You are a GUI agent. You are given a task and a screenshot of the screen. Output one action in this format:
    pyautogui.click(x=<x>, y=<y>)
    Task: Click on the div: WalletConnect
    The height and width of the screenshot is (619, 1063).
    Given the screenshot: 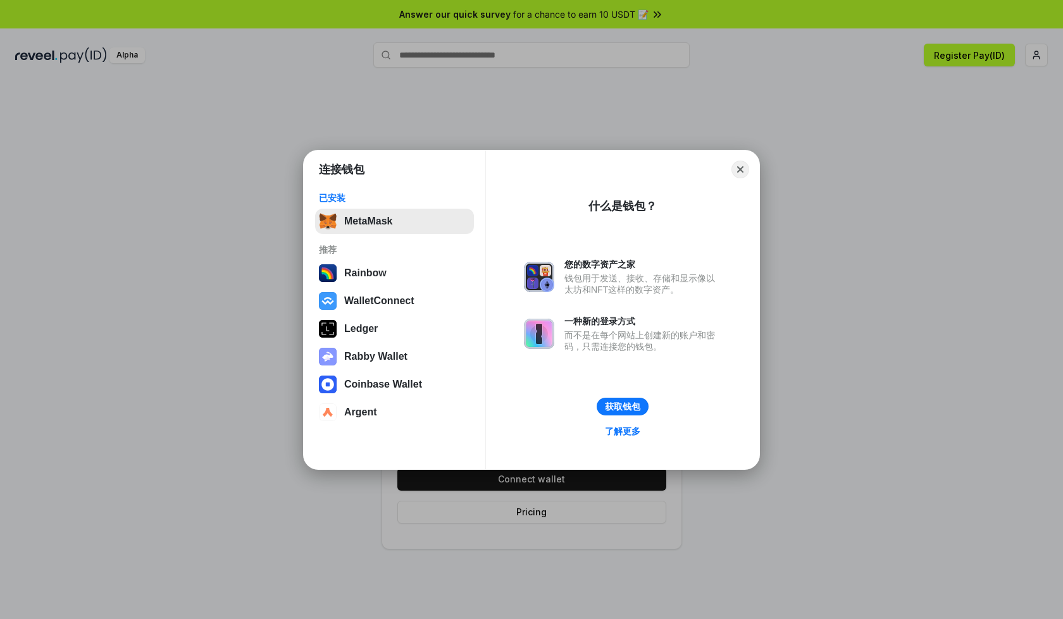 What is the action you would take?
    pyautogui.click(x=379, y=301)
    